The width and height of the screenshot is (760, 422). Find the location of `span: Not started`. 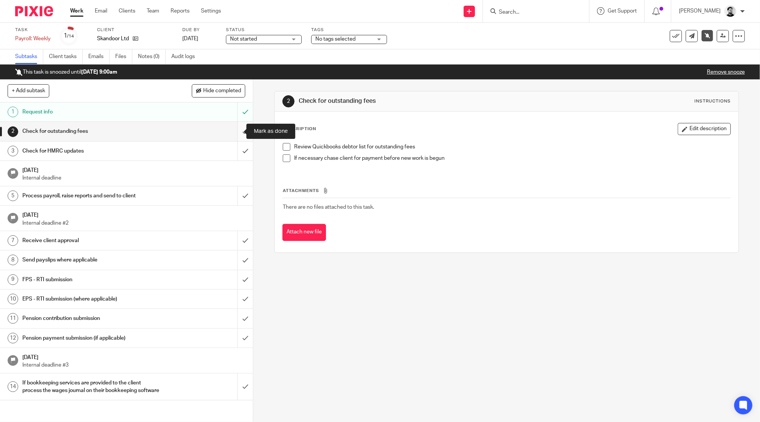

span: Not started is located at coordinates (243, 39).